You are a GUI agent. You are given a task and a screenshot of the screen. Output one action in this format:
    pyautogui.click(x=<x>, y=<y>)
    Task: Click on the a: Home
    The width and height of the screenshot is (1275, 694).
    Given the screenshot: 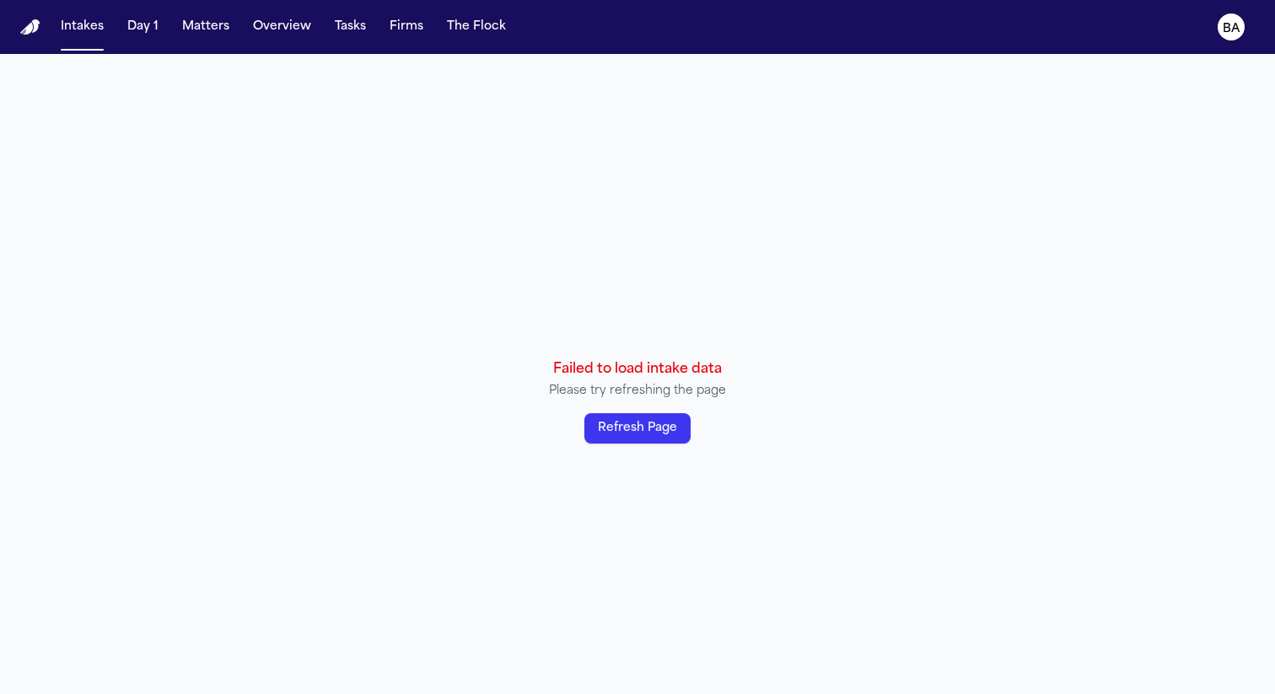 What is the action you would take?
    pyautogui.click(x=30, y=27)
    